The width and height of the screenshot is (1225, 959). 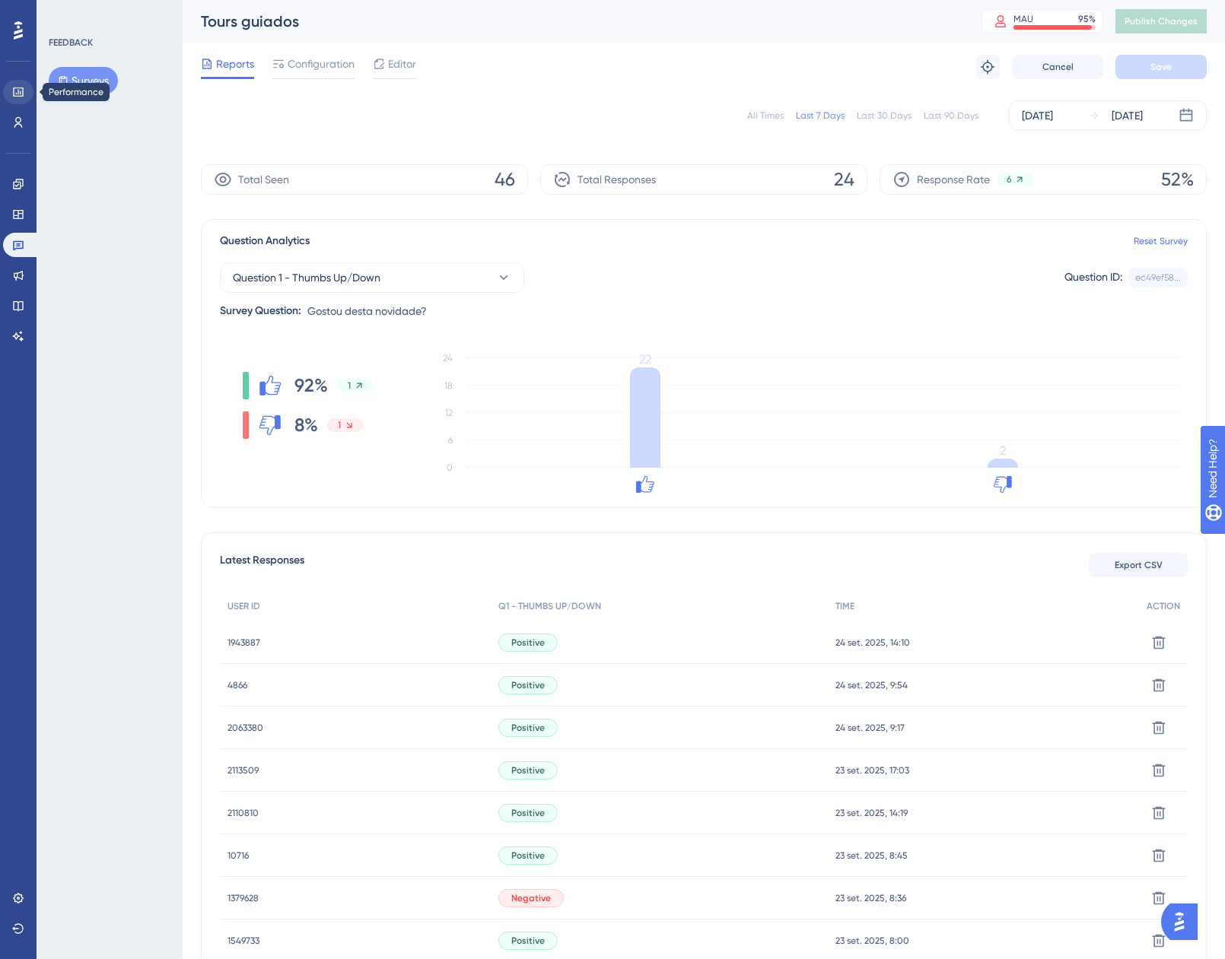 What do you see at coordinates (871, 685) in the screenshot?
I see `span: 24 set. 2025, 9:54` at bounding box center [871, 685].